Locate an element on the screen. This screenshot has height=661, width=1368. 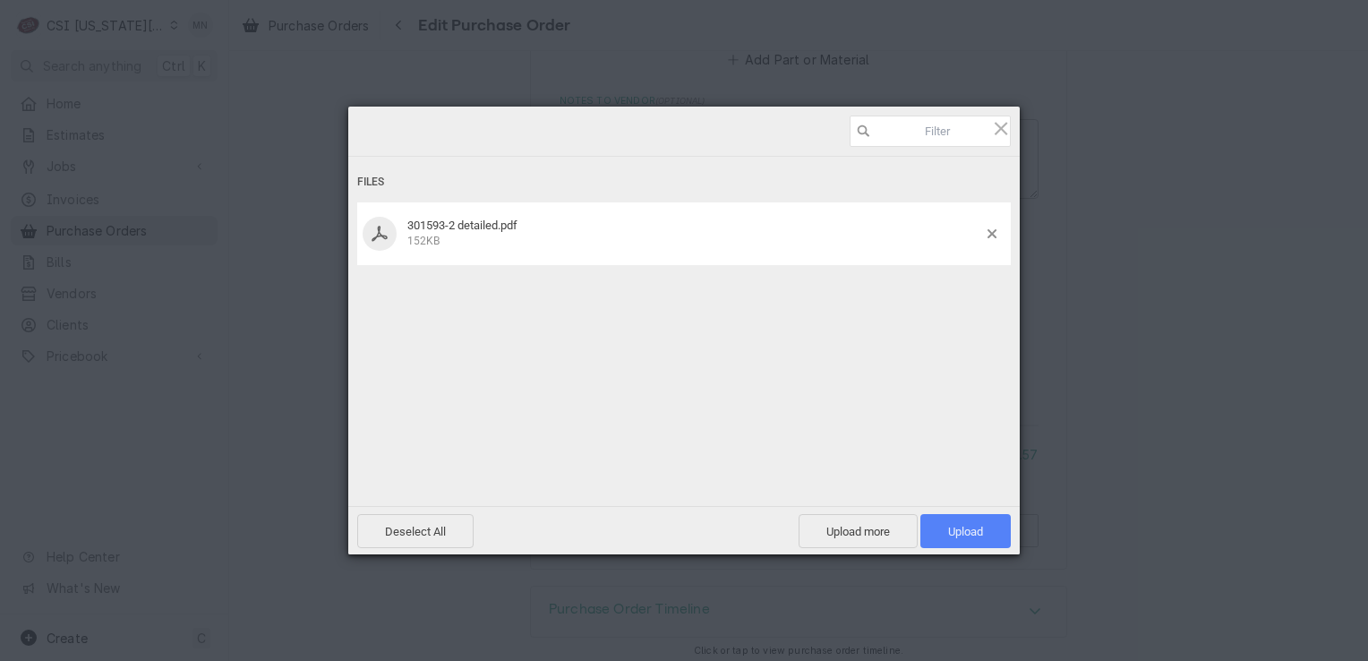
div: 301593-2 detailed.pdf is located at coordinates (695, 233).